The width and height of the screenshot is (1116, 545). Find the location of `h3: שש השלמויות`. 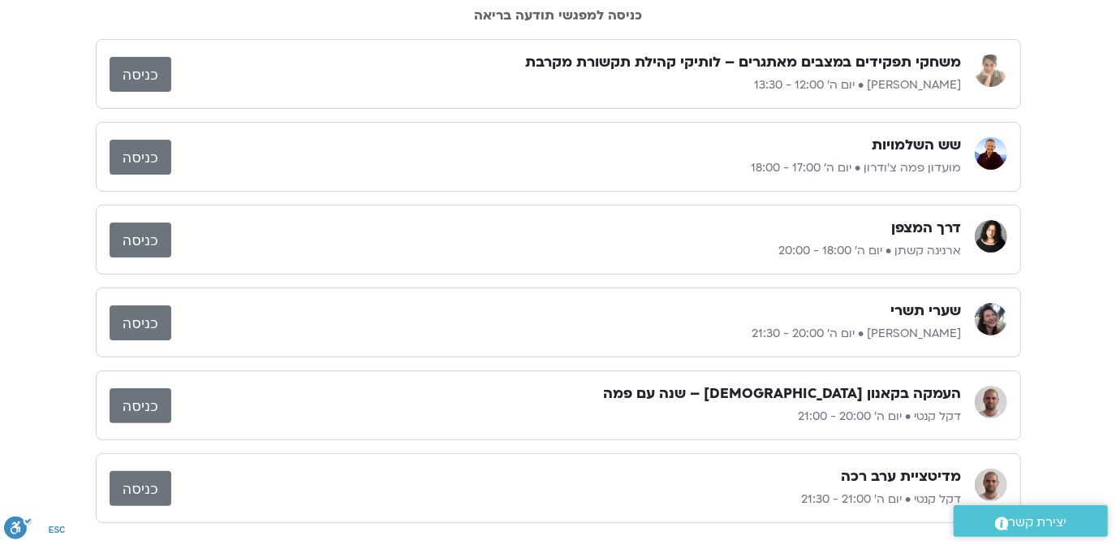

h3: שש השלמויות is located at coordinates (917, 145).